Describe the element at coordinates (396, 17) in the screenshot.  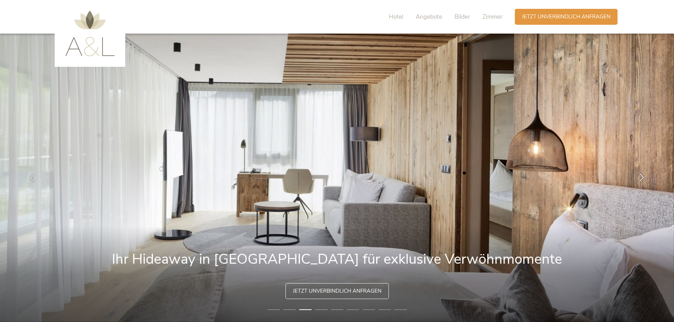
I see `span: Hotel` at that location.